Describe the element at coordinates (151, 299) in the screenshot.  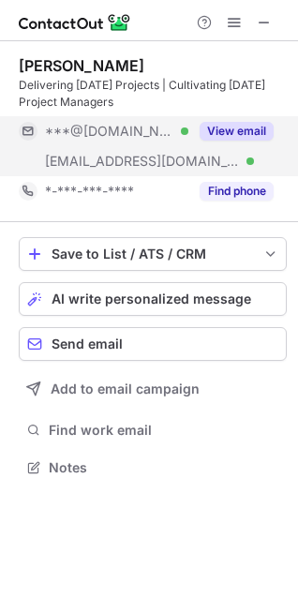
I see `span: AI write personalized message` at that location.